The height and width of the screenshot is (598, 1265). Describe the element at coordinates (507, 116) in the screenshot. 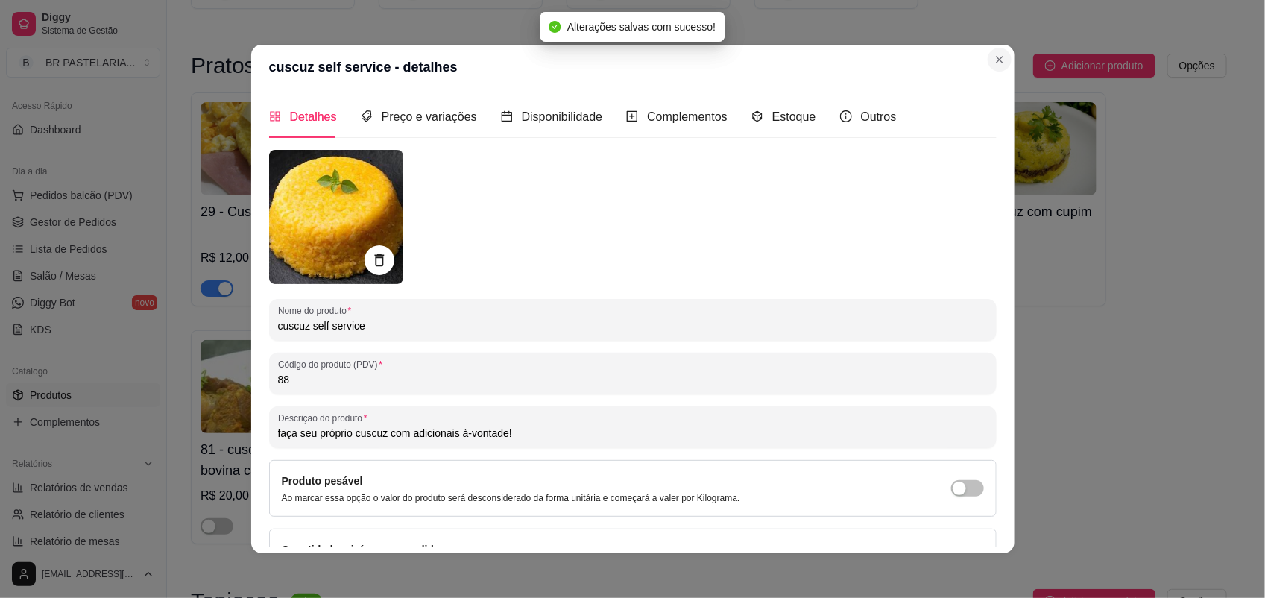

I see `span: calendar` at that location.